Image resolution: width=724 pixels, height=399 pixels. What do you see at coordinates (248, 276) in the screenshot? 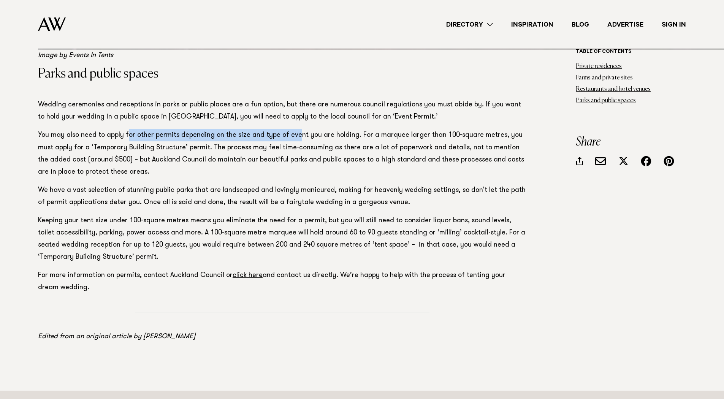
I see `a: click here` at bounding box center [248, 276].